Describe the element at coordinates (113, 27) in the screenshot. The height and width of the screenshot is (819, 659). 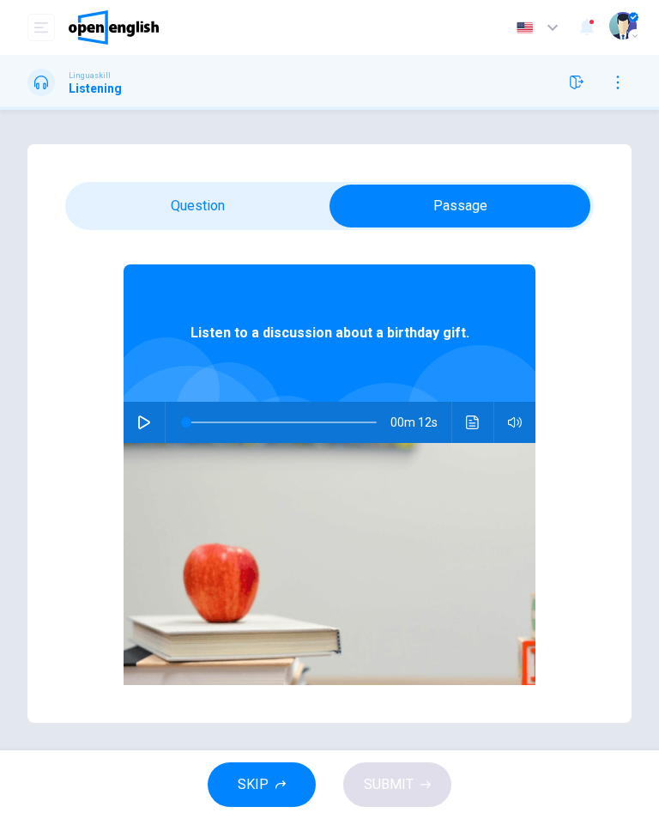
I see `img: OpenEnglish logo` at that location.